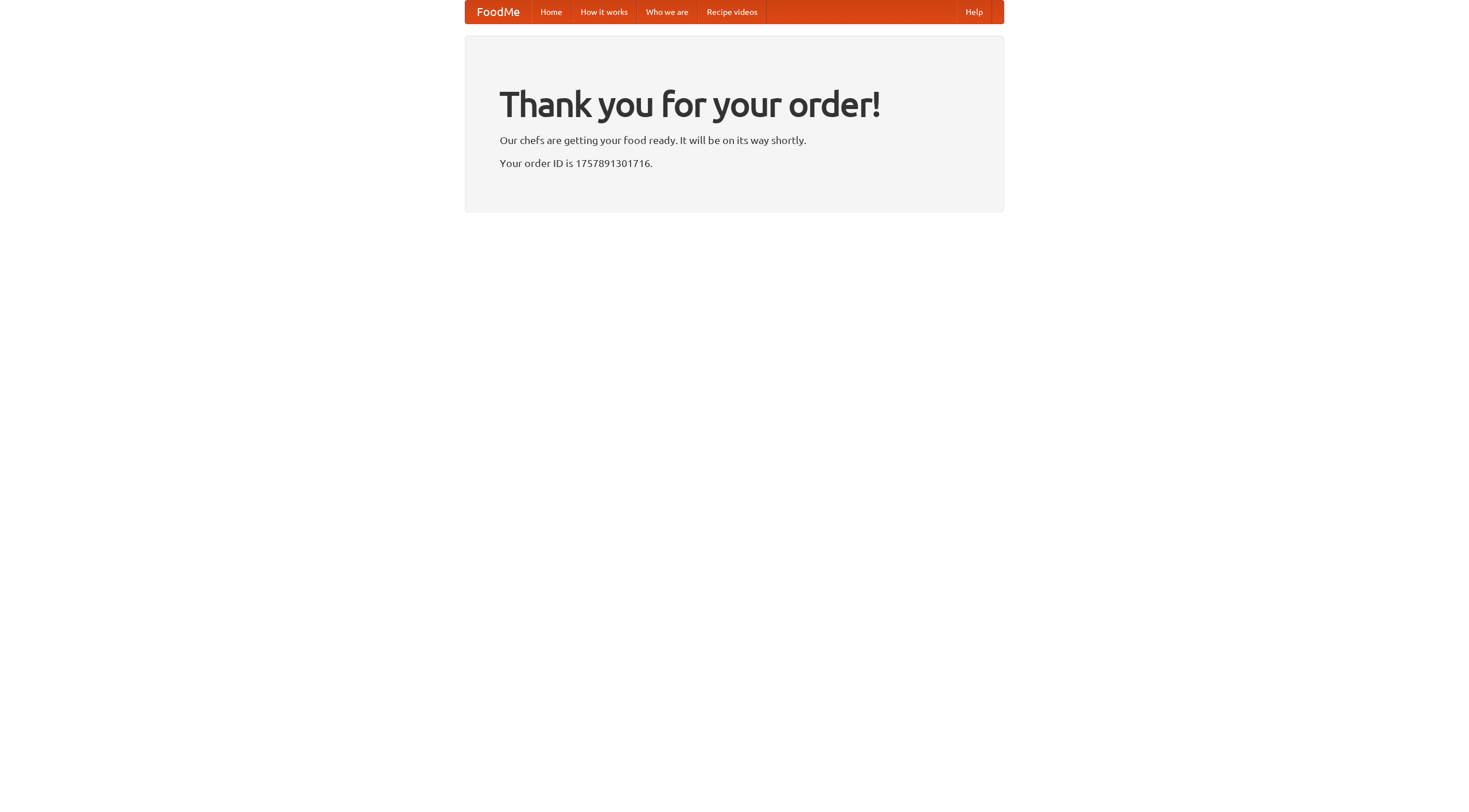 This screenshot has width=1469, height=812. Describe the element at coordinates (734, 163) in the screenshot. I see `p: Your order ID is 1757891301716.` at that location.